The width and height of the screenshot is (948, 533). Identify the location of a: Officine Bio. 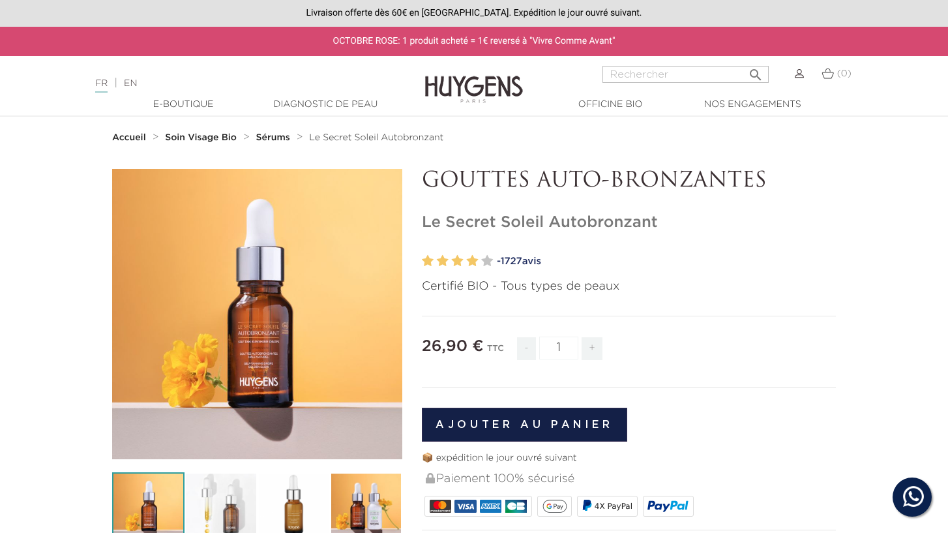
(610, 104).